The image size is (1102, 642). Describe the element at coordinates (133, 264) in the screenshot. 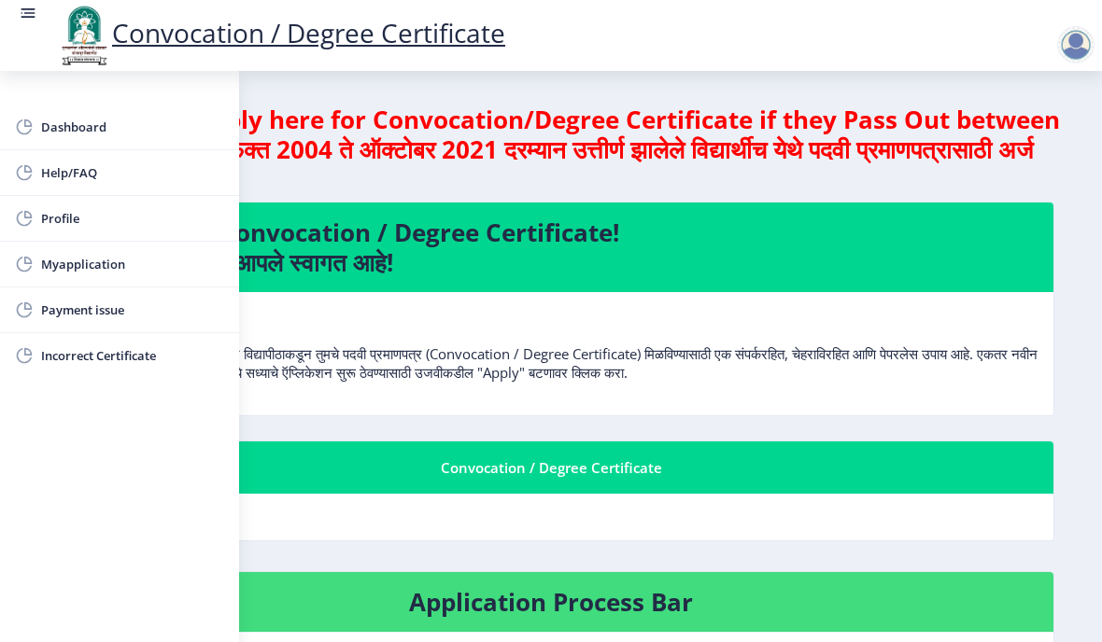

I see `span: Myapplication` at that location.